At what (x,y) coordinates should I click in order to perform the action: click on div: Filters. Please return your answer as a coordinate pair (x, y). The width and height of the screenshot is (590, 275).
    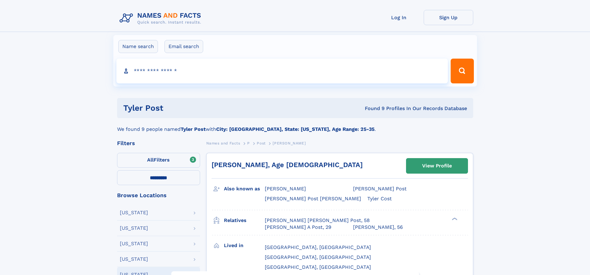
    Looking at the image, I should click on (159, 143).